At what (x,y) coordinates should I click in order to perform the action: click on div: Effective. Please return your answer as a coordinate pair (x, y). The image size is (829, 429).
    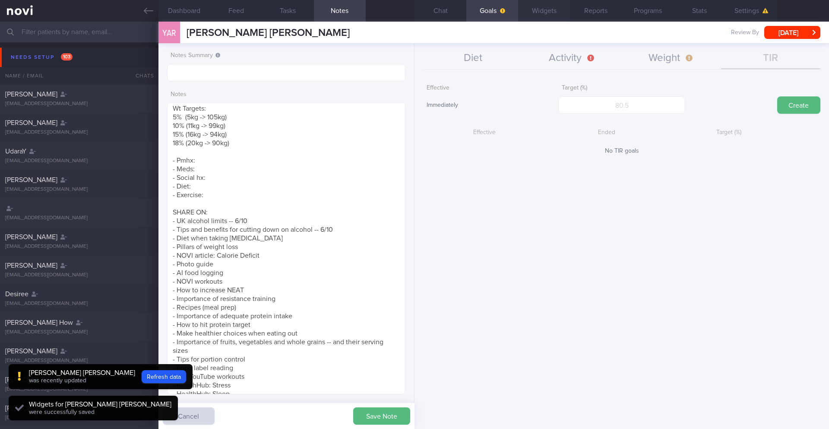
    Looking at the image, I should click on (484, 133).